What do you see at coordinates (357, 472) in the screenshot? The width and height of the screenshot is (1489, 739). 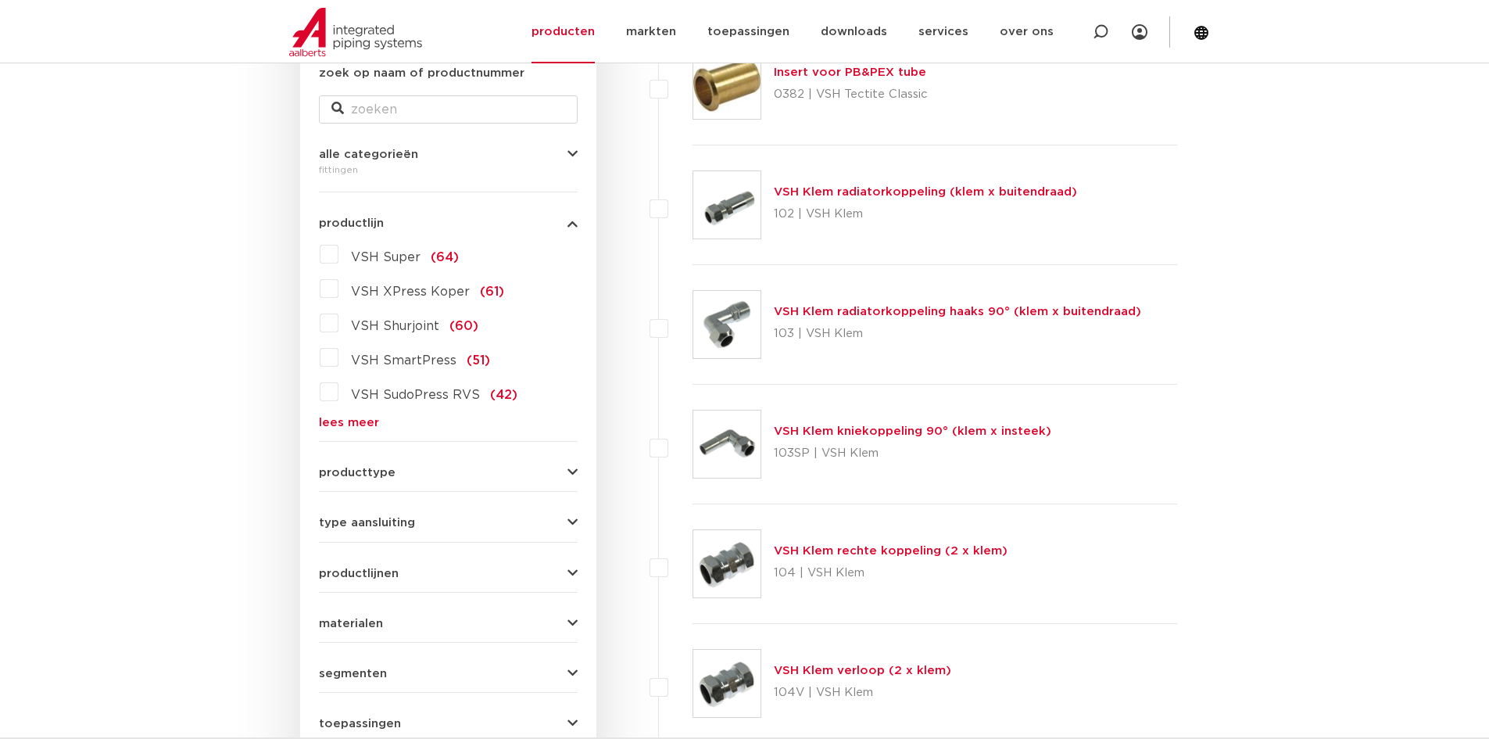 I see `span: producttype` at bounding box center [357, 472].